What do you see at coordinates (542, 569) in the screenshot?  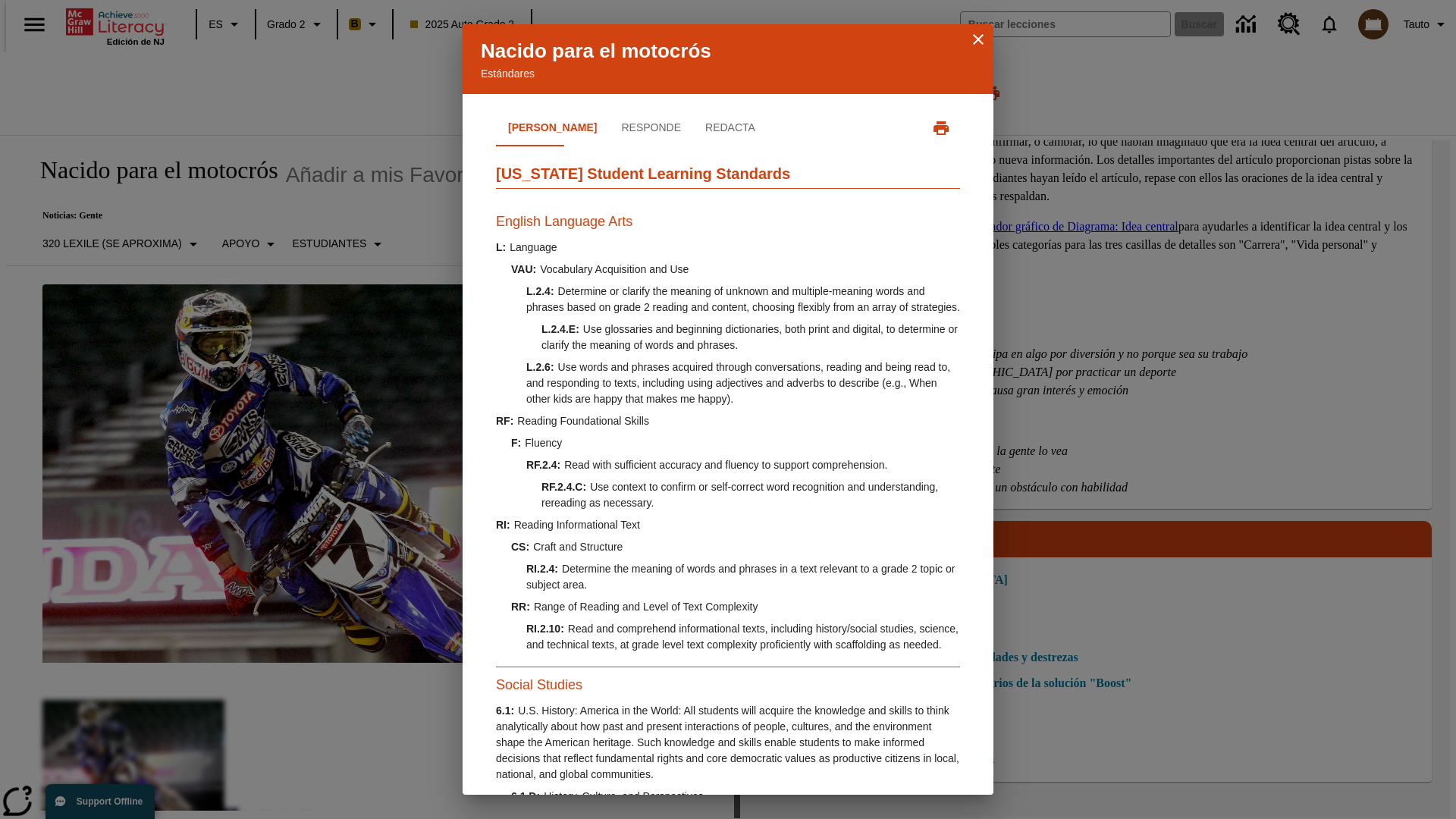 I see `span: RI.2.4 :` at bounding box center [542, 569].